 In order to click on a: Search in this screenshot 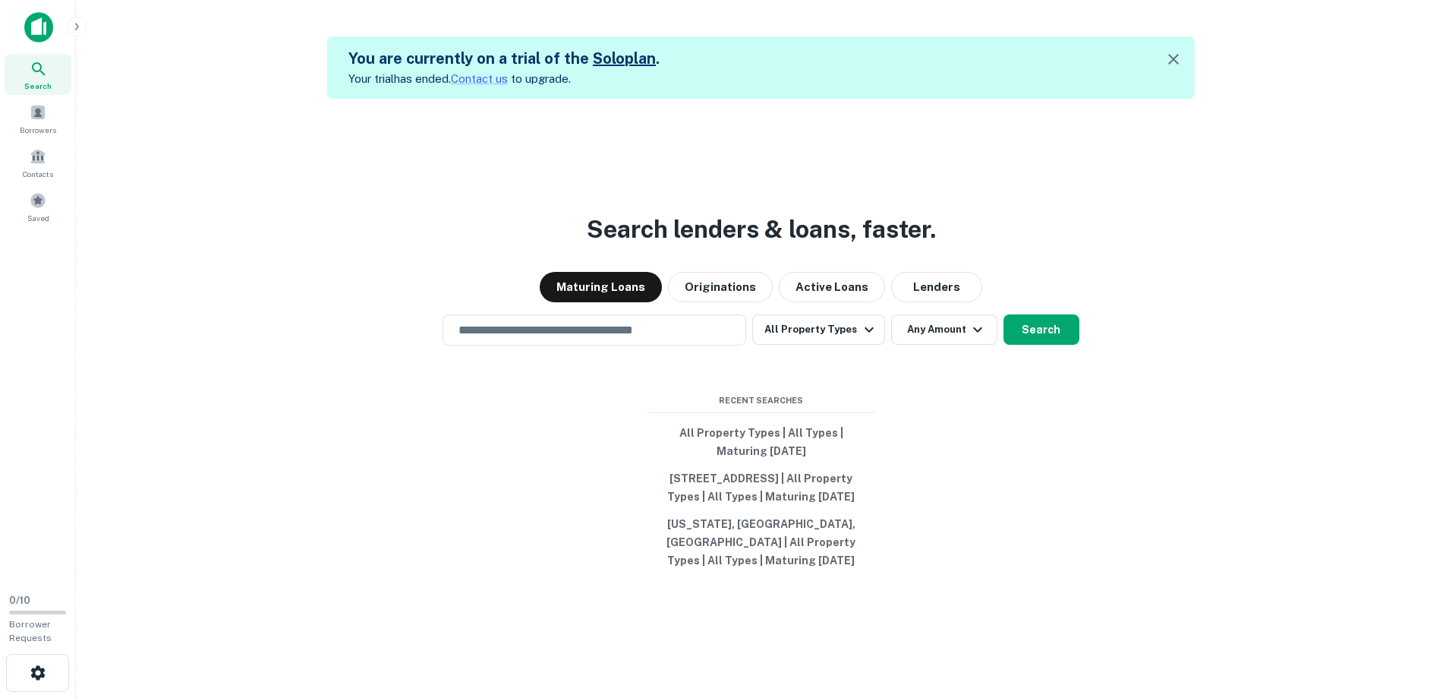, I will do `click(38, 74)`.